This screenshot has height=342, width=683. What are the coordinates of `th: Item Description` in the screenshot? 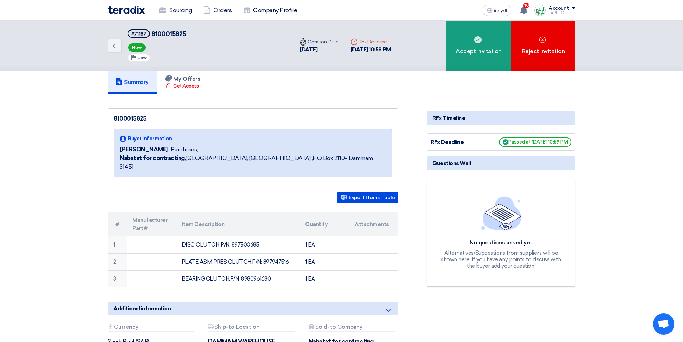 It's located at (238, 224).